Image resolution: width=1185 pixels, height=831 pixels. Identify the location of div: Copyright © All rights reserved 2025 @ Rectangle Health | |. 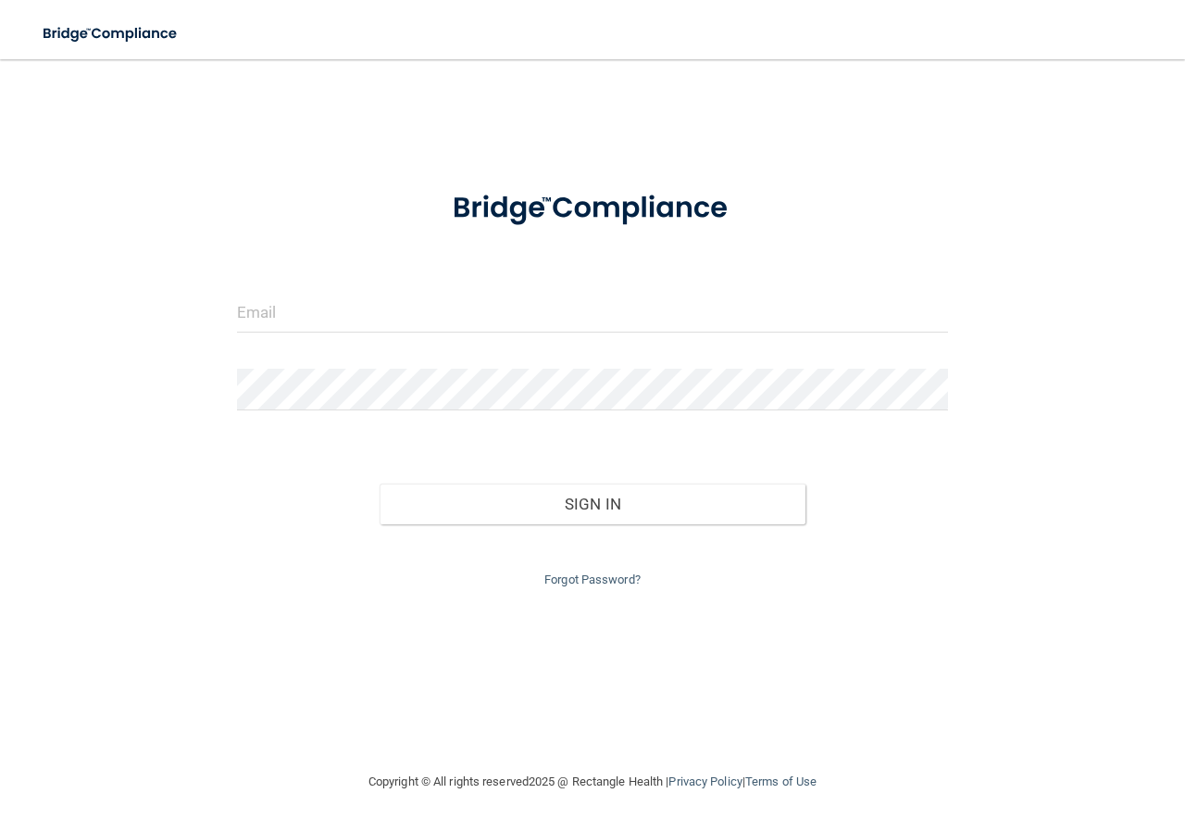
(593, 782).